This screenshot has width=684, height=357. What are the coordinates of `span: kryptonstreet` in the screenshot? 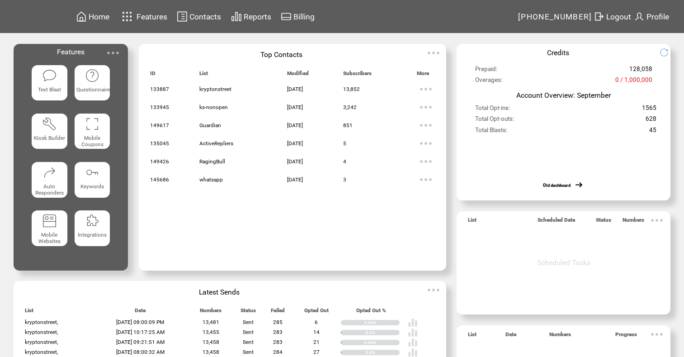 It's located at (215, 89).